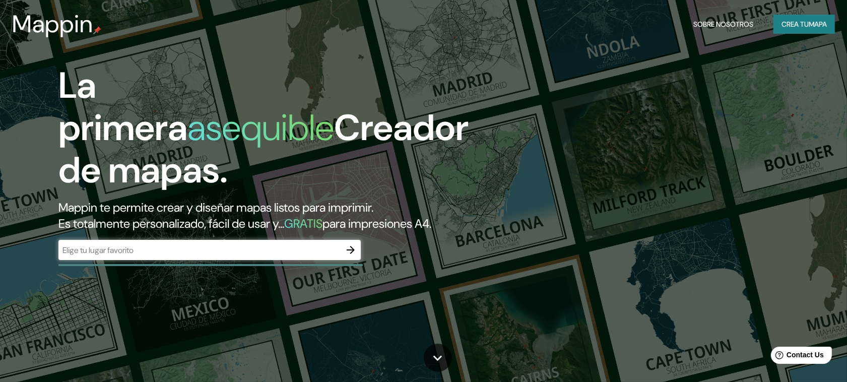 The image size is (847, 382). What do you see at coordinates (123, 106) in the screenshot?
I see `font: La primera` at bounding box center [123, 106].